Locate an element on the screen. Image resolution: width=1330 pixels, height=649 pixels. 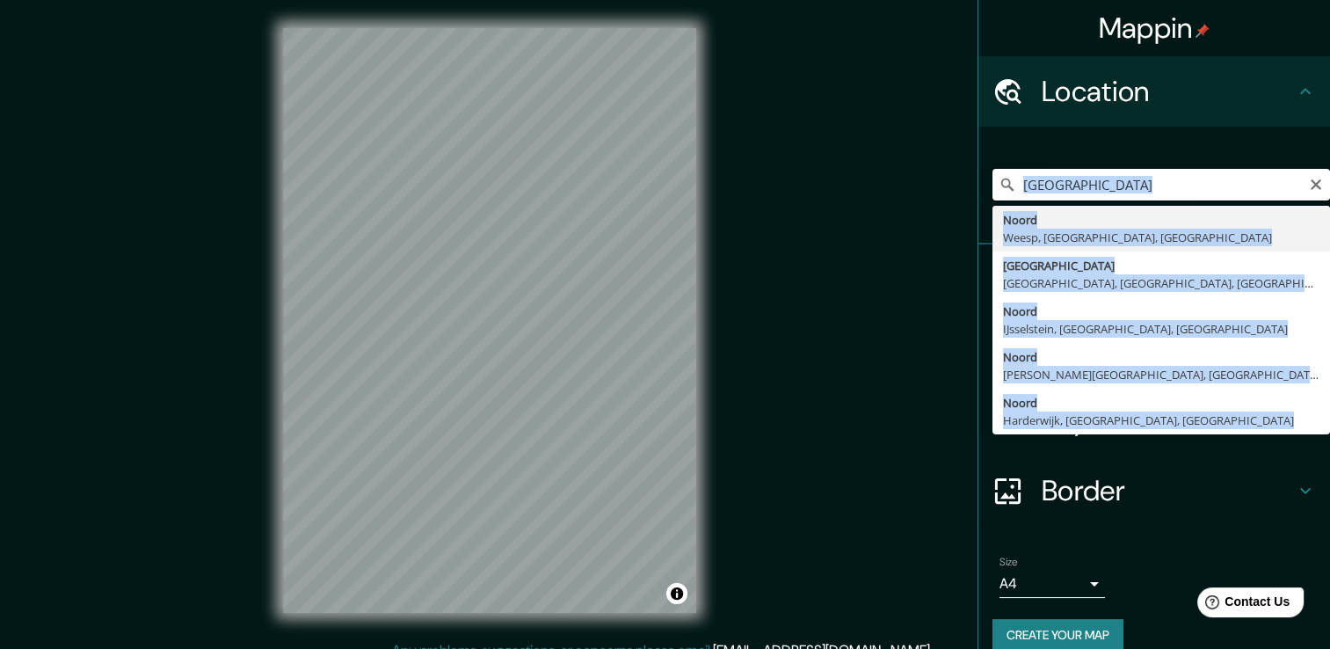
h4: Location is located at coordinates (1168, 91).